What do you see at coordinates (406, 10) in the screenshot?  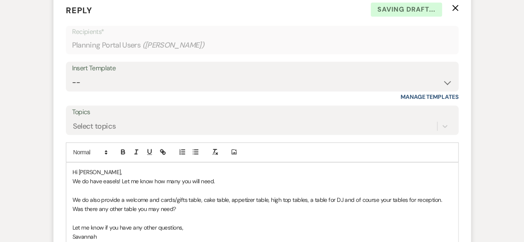 I see `span: Saving draft...` at bounding box center [406, 10].